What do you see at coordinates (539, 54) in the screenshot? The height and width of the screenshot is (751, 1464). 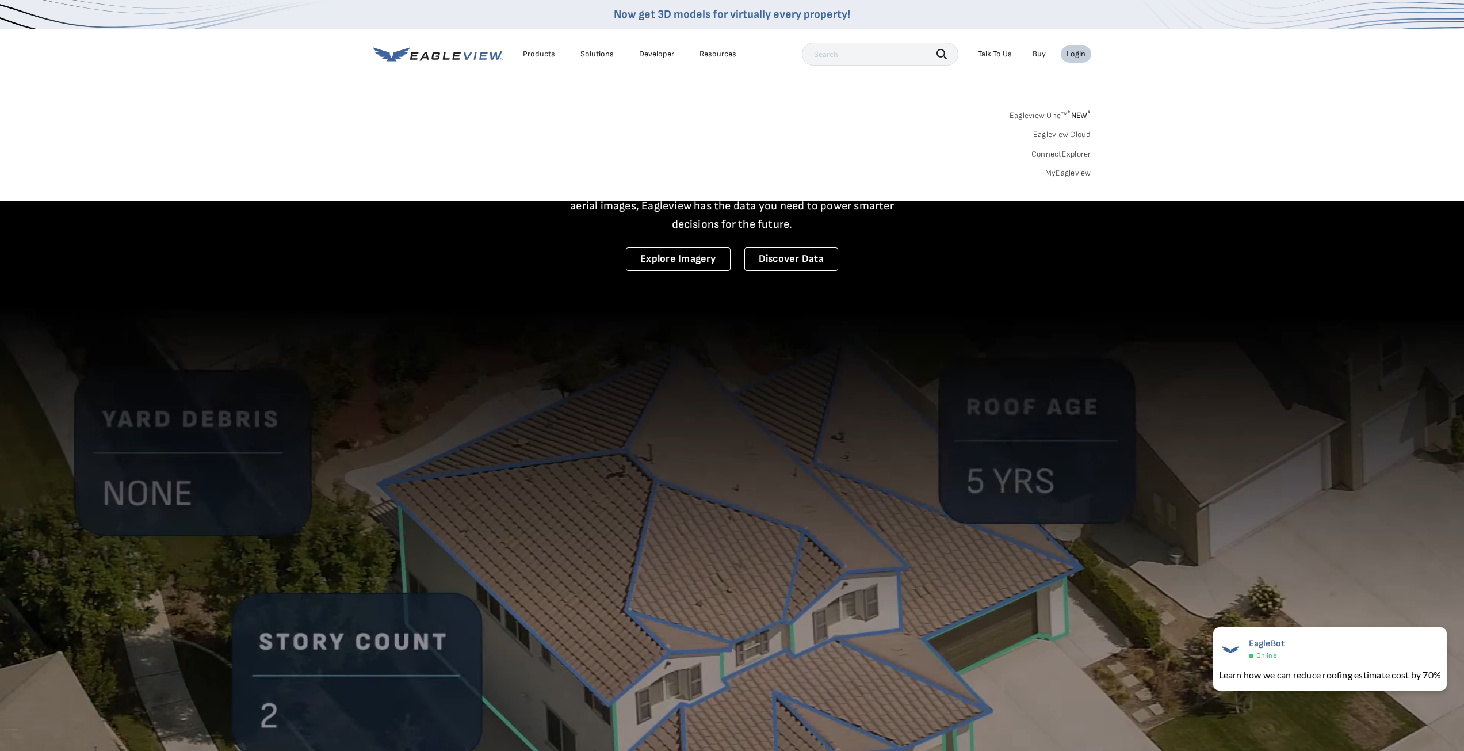 I see `div: Products` at bounding box center [539, 54].